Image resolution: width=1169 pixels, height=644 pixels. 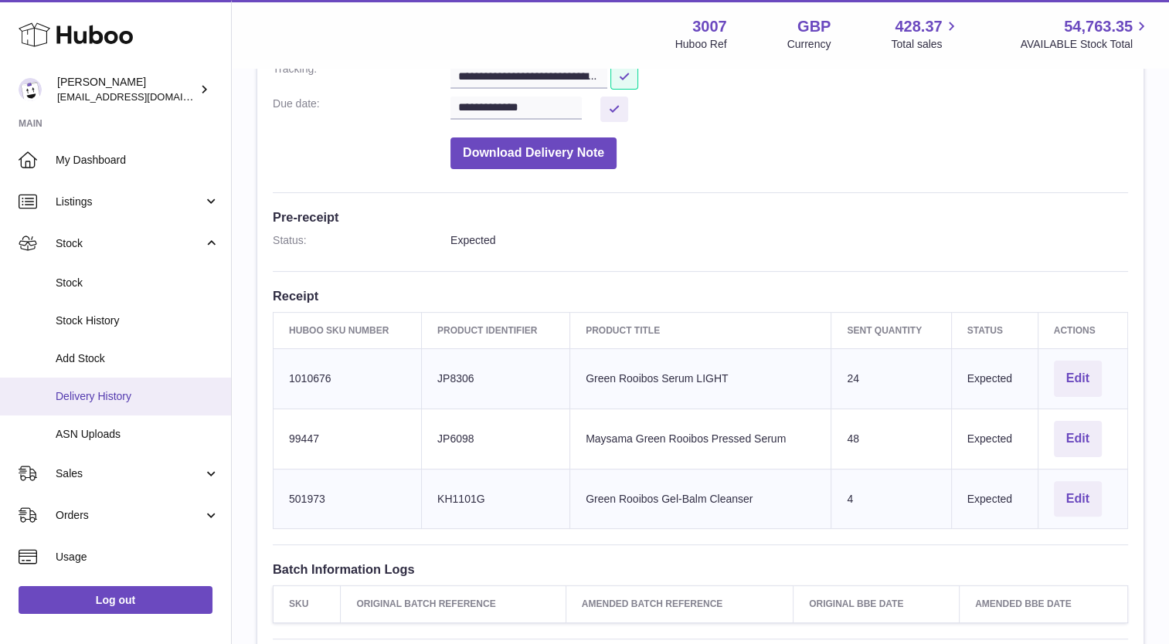 I want to click on th: Original BBE Date, so click(x=876, y=604).